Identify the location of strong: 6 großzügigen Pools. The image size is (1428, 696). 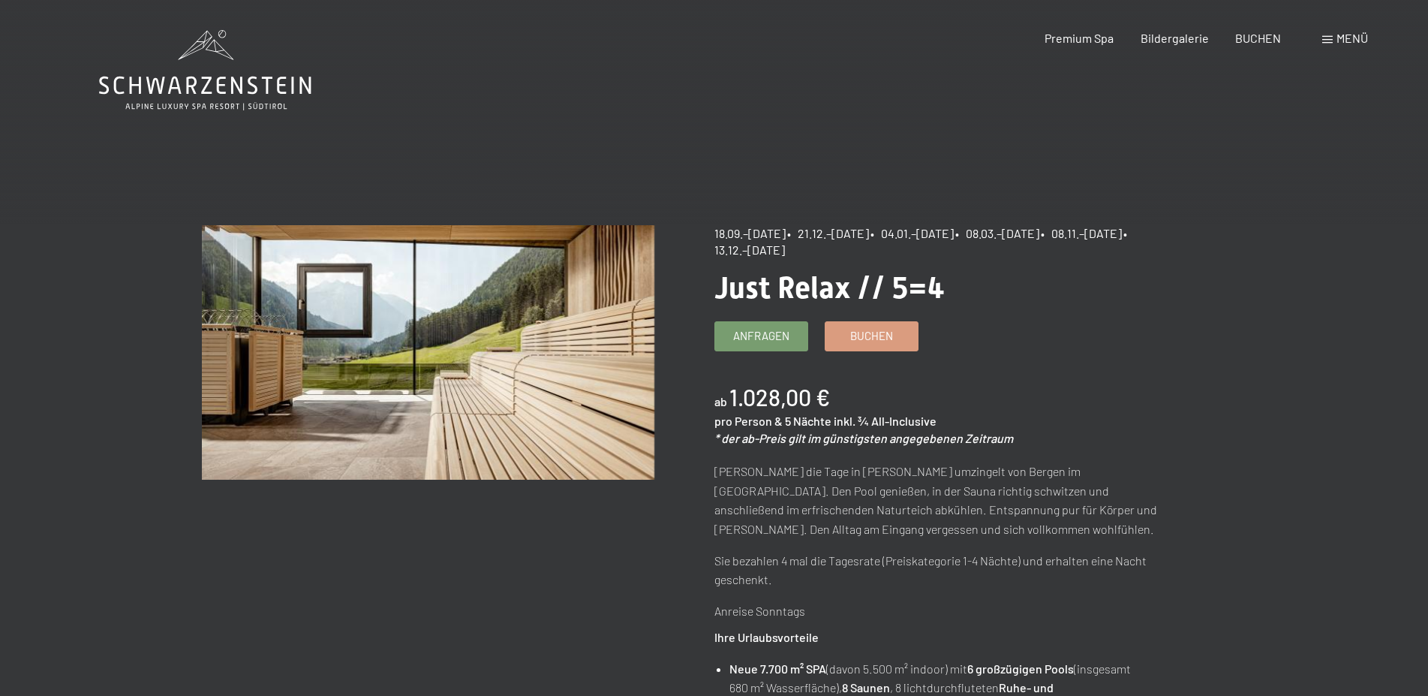
(1021, 668).